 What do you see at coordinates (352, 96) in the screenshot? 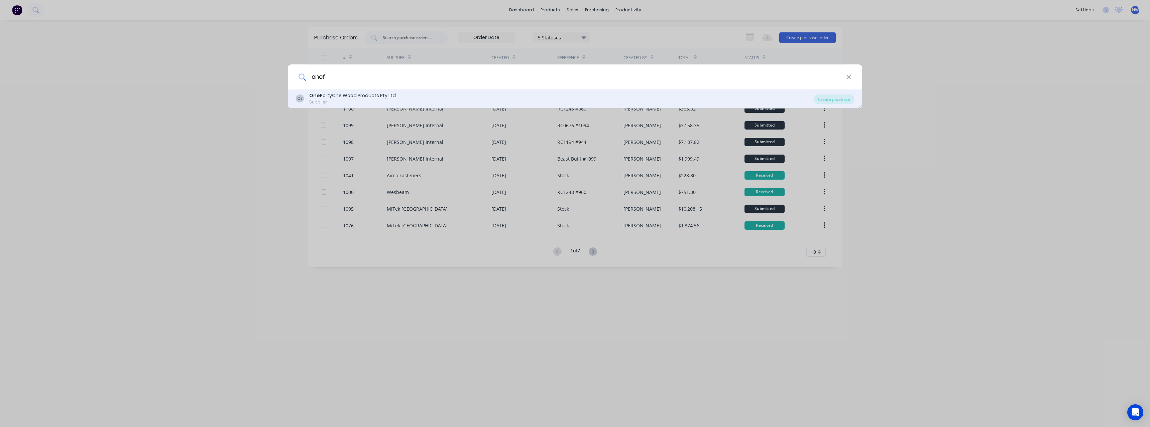
I see `div: ortyOne Wood Products Pty Ltd` at bounding box center [352, 96].